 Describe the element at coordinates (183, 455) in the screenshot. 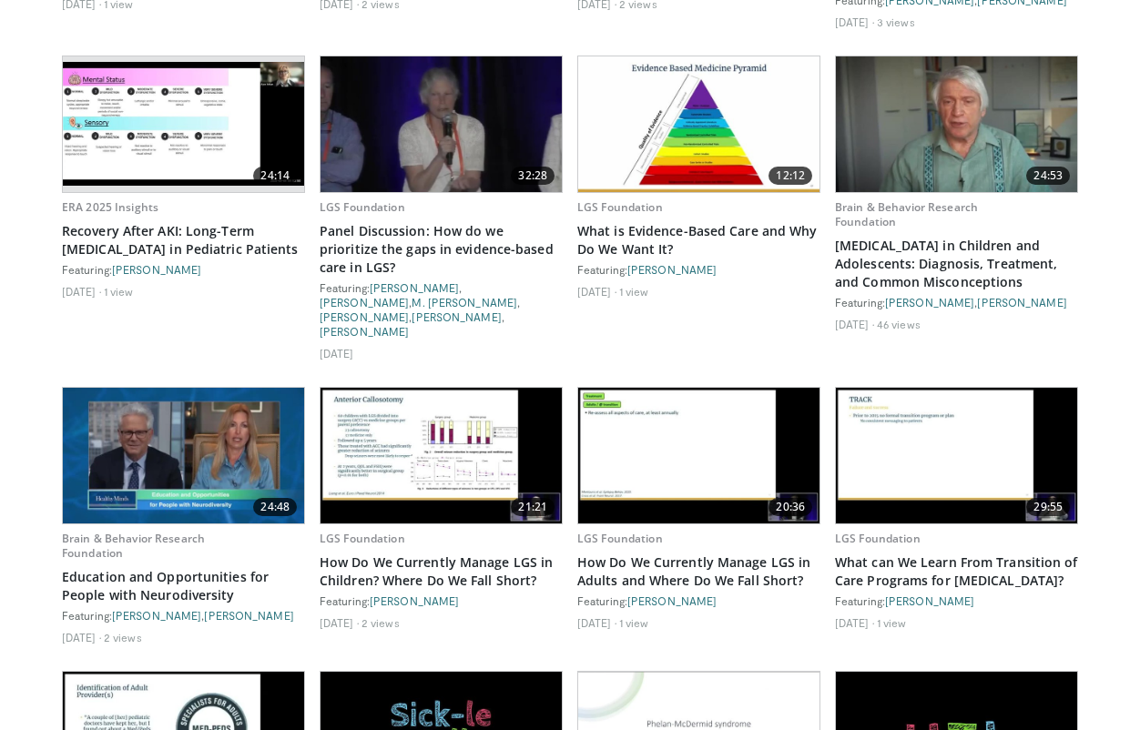

I see `a: 24:48` at that location.